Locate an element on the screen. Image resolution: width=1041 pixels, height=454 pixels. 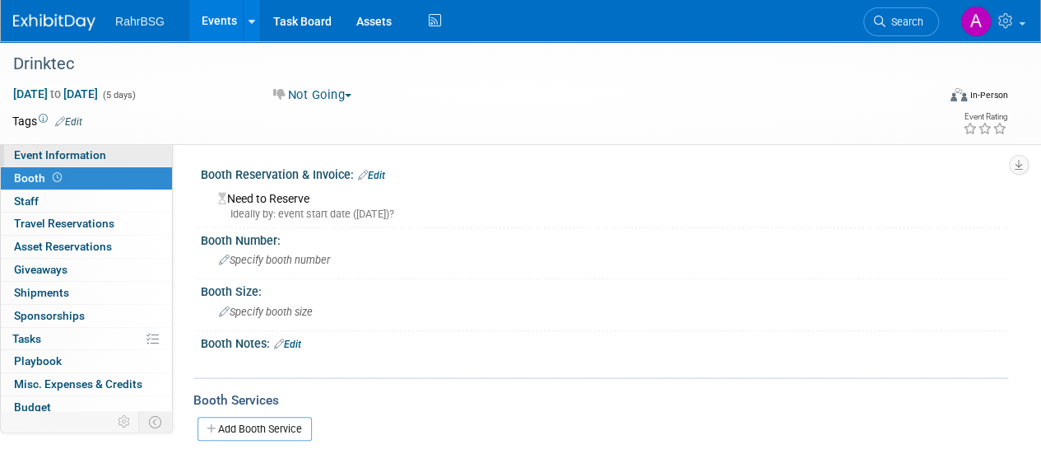
div: In-Person is located at coordinates (989, 95).